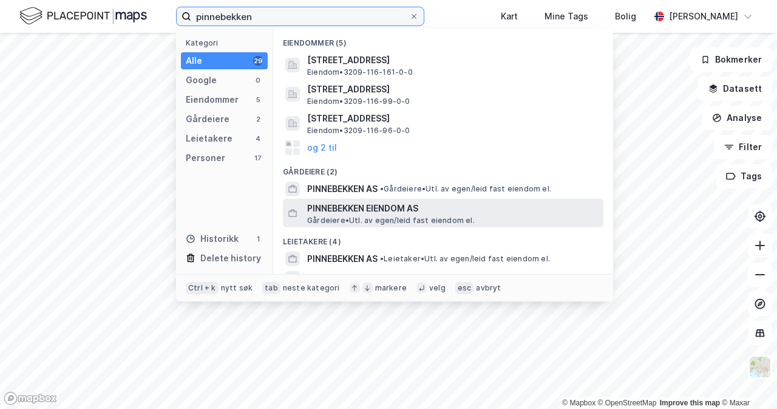  What do you see at coordinates (359, 101) in the screenshot?
I see `span: Eiendom • 3209-116-99-0-0` at bounding box center [359, 101].